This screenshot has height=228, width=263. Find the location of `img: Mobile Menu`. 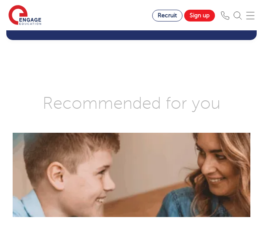

img: Mobile Menu is located at coordinates (250, 16).